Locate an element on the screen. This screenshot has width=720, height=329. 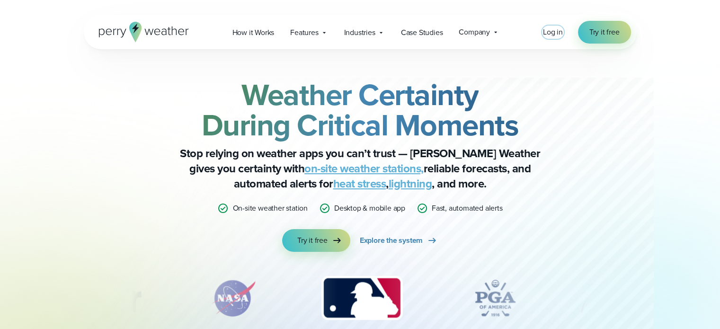
a: How it Works is located at coordinates (253, 32).